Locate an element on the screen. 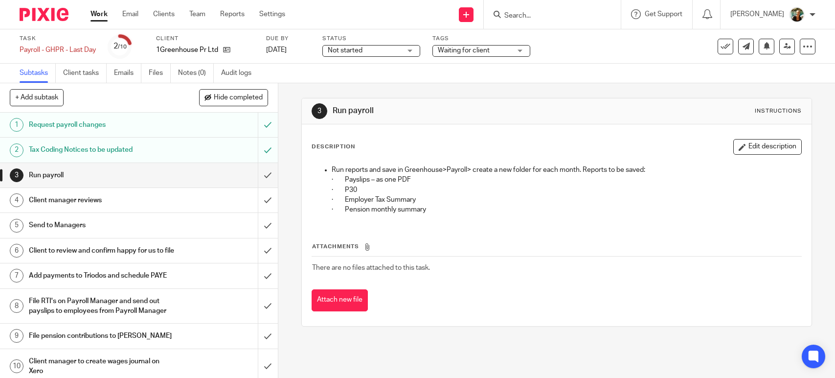  h1: Send to Managers is located at coordinates (102, 225).